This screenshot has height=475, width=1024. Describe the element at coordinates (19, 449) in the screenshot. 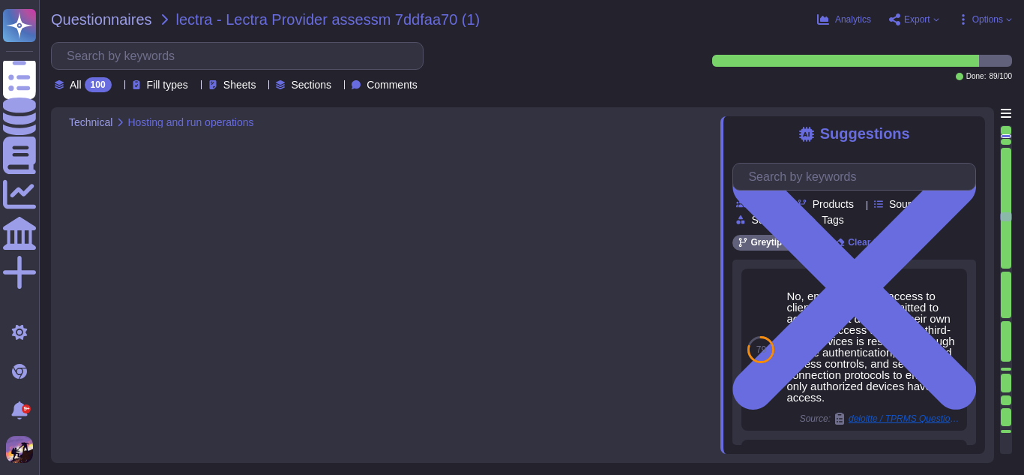

I see `img: user` at that location.